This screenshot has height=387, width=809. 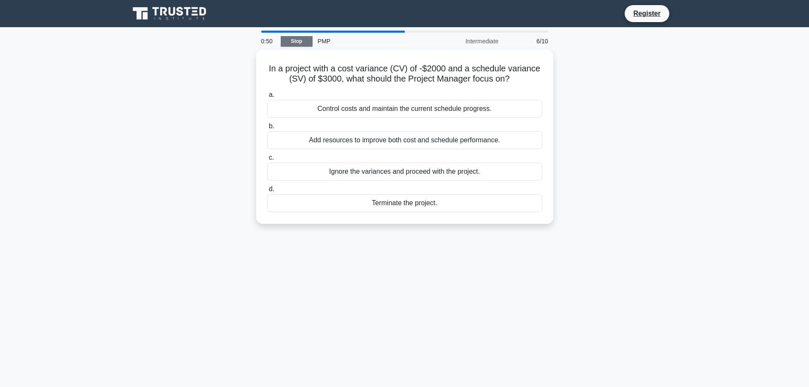 What do you see at coordinates (405, 203) in the screenshot?
I see `div: Terminate the project.` at bounding box center [405, 203].